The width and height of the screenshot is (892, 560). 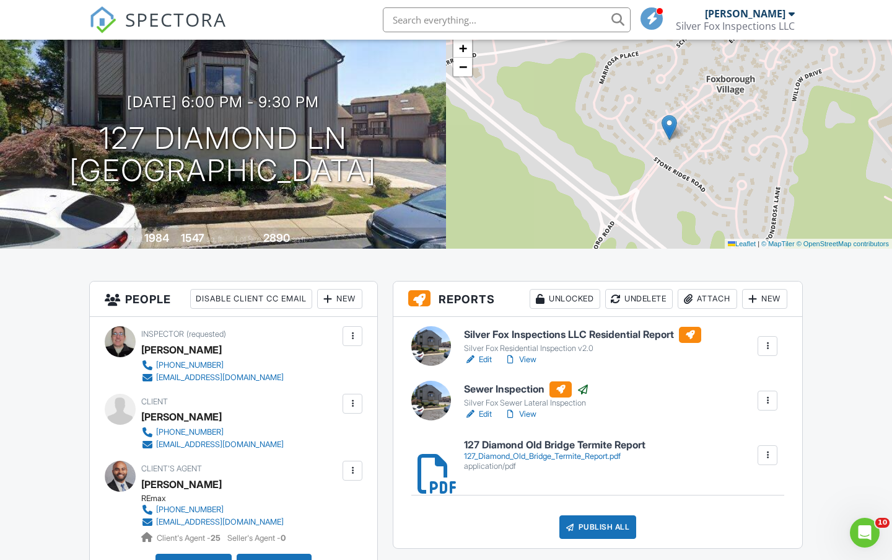 What do you see at coordinates (215, 239) in the screenshot?
I see `span: sq. ft.` at bounding box center [215, 239].